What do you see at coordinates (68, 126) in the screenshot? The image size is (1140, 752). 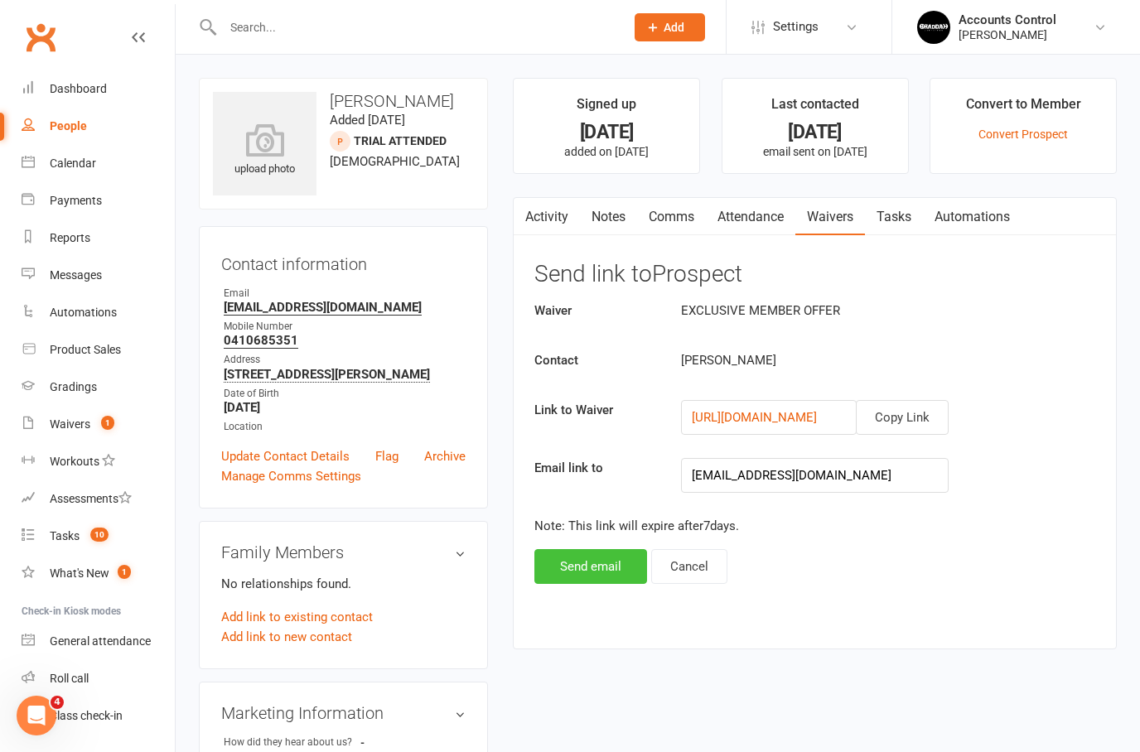 I see `div: People` at bounding box center [68, 126].